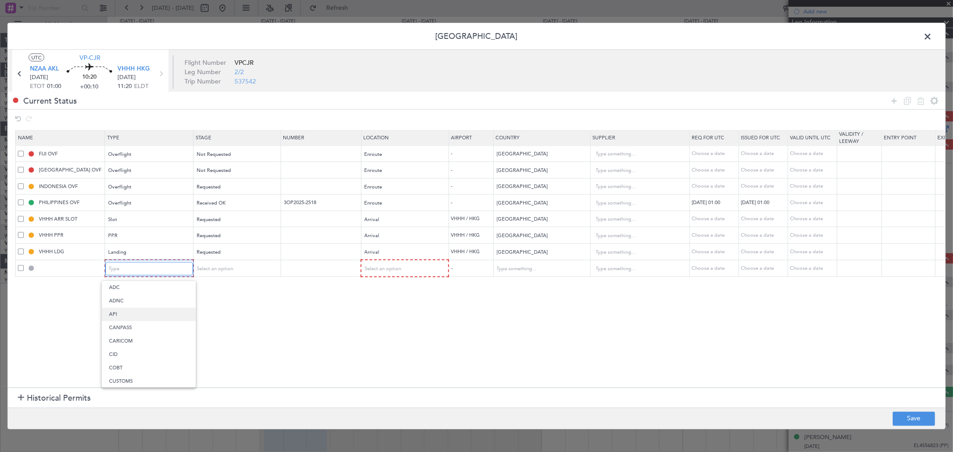 The height and width of the screenshot is (452, 953). Describe the element at coordinates (149, 301) in the screenshot. I see `span: ADNC` at that location.